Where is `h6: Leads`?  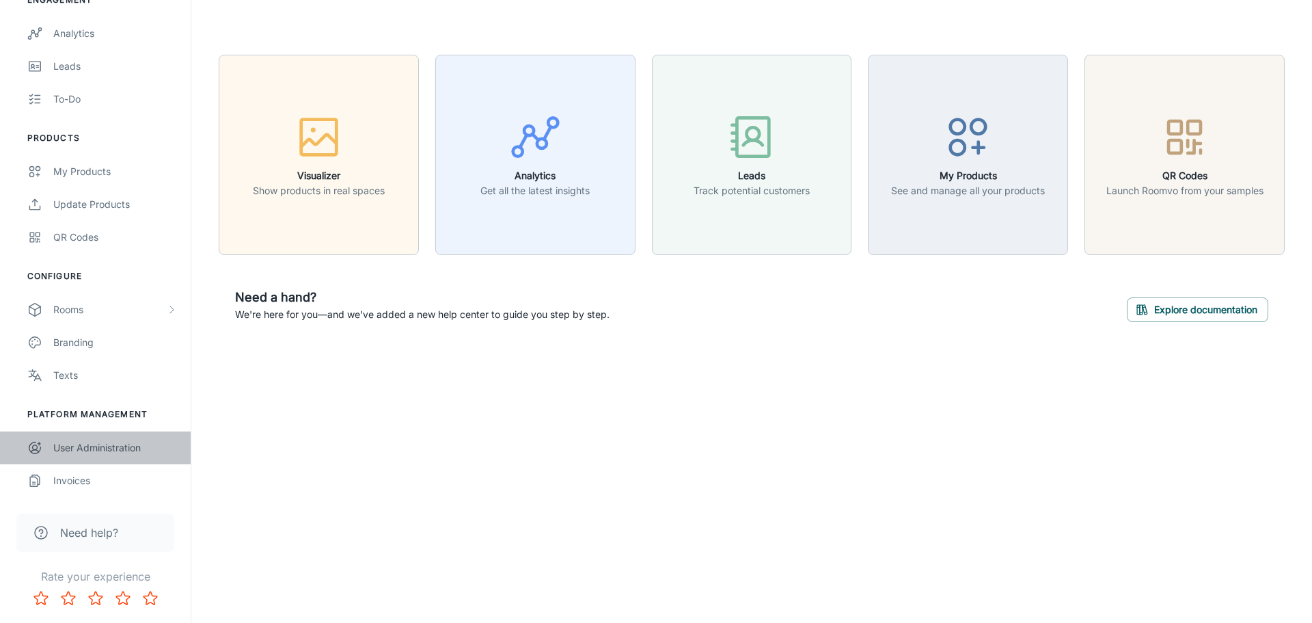
h6: Leads is located at coordinates (752, 176).